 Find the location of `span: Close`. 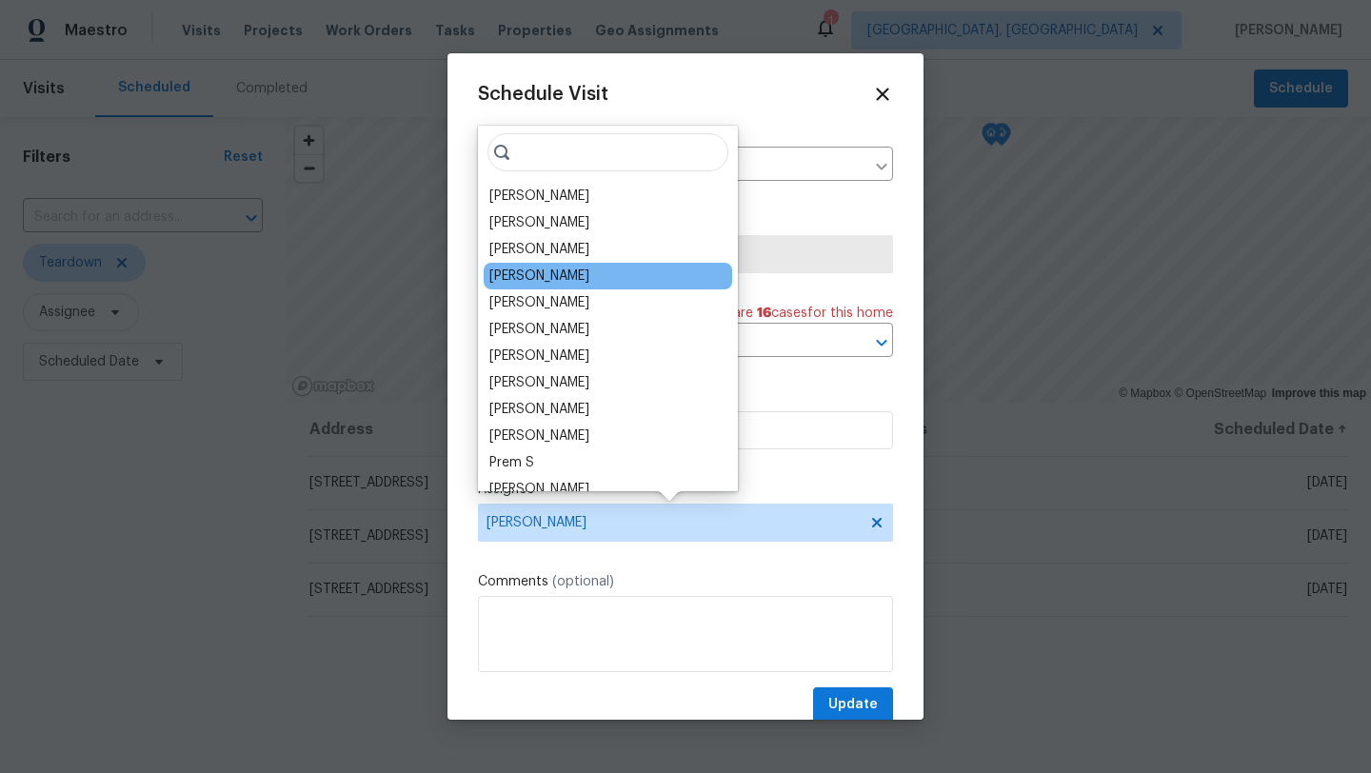

span: Close is located at coordinates (883, 94).